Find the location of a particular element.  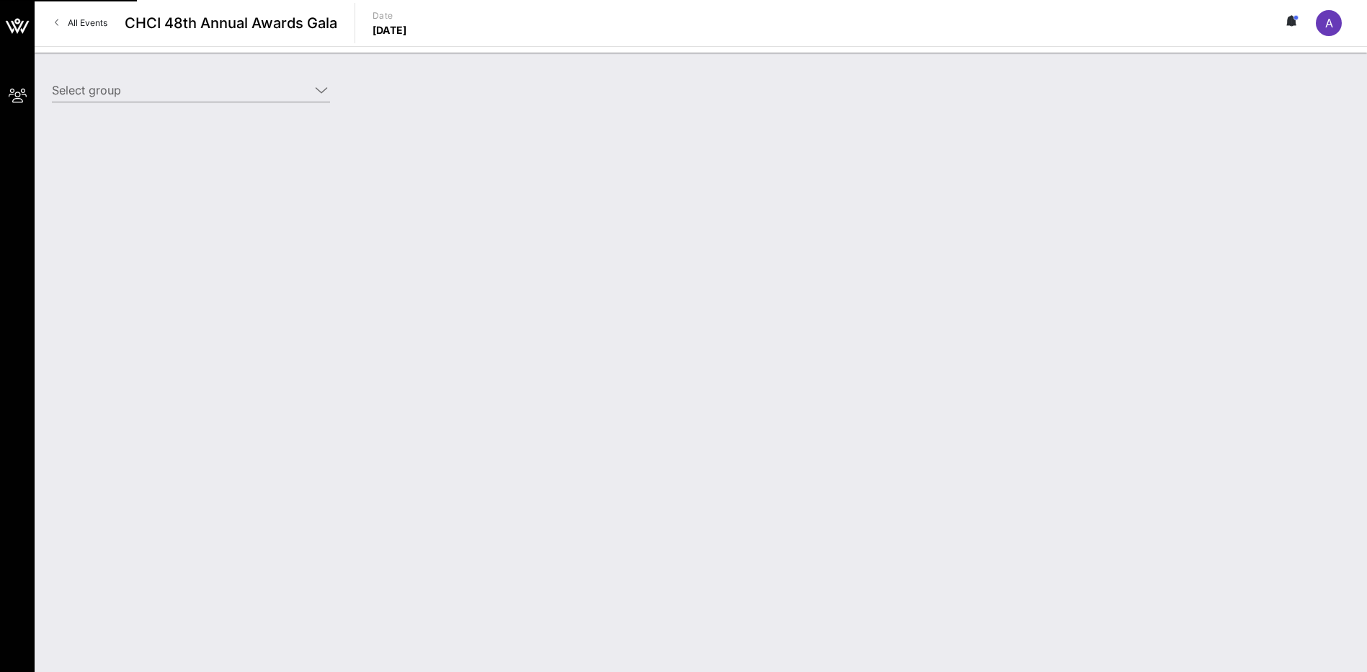

p: Date is located at coordinates (390, 16).